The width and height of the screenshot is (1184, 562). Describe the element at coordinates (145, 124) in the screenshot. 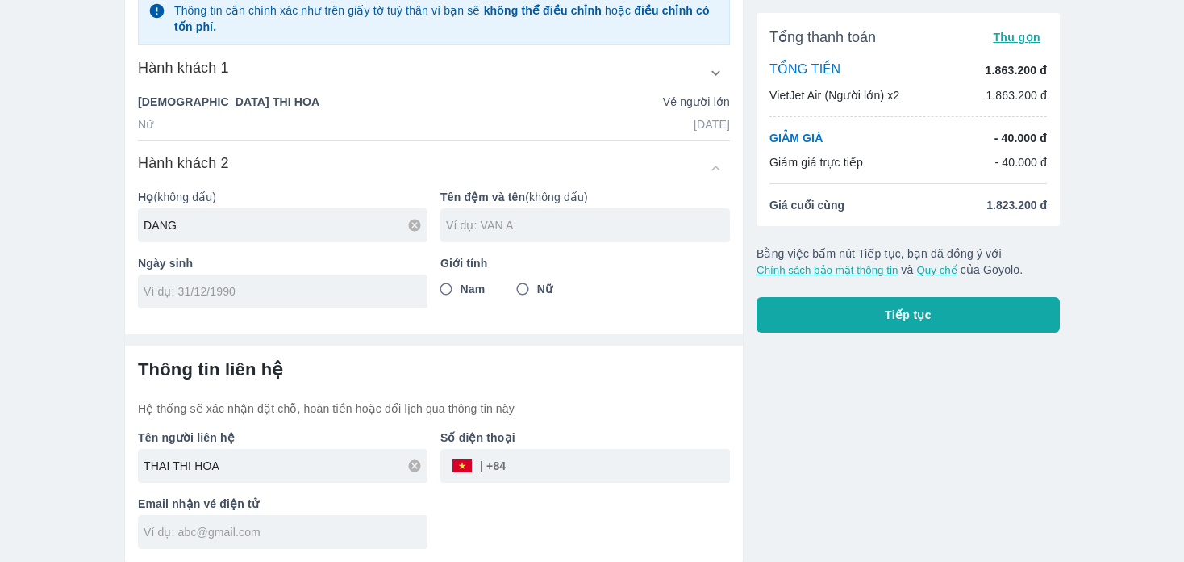

I see `p: Nữ` at that location.